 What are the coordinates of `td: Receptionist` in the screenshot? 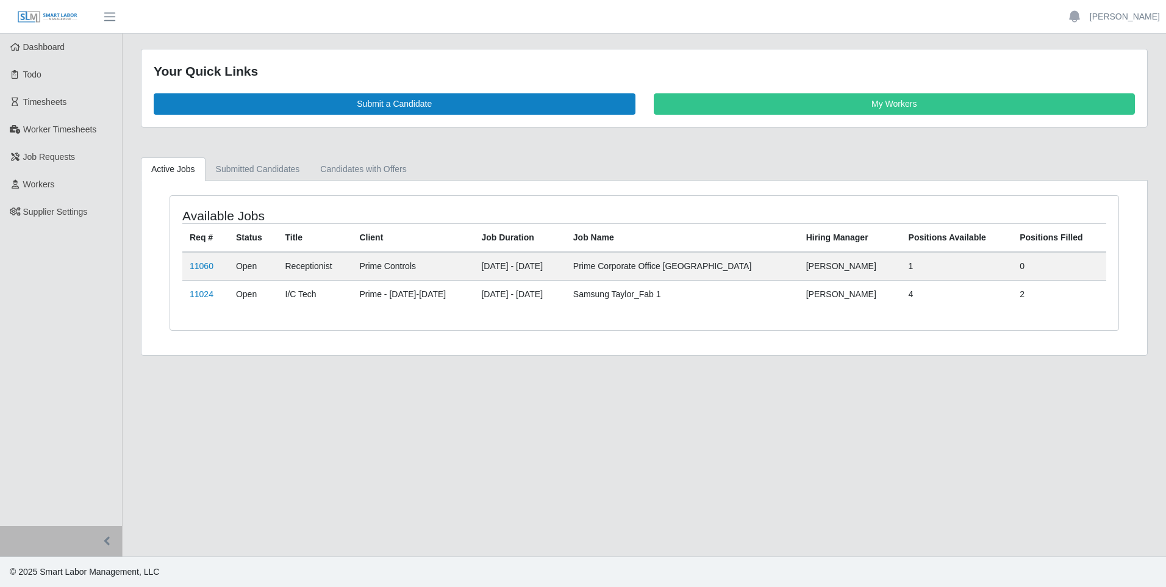 It's located at (315, 266).